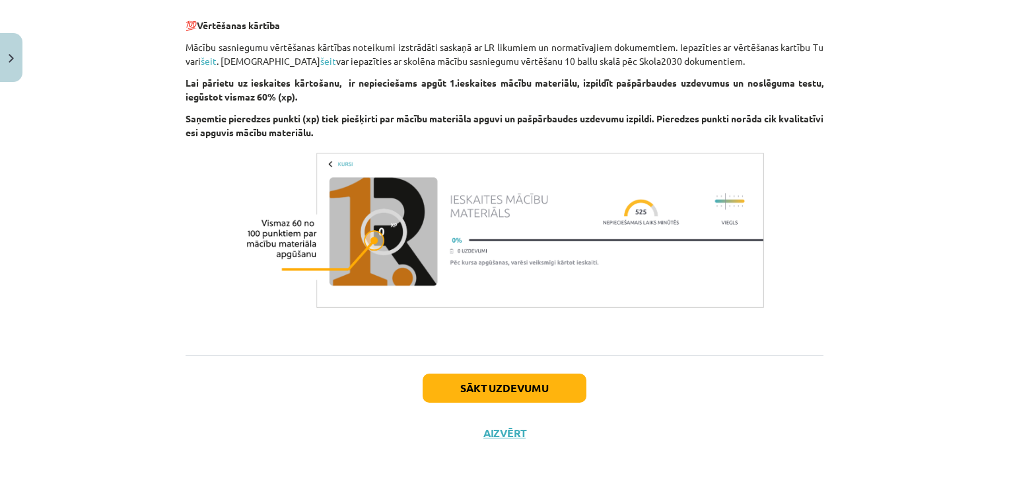 The image size is (1009, 488). I want to click on button: Aizvērt, so click(505, 433).